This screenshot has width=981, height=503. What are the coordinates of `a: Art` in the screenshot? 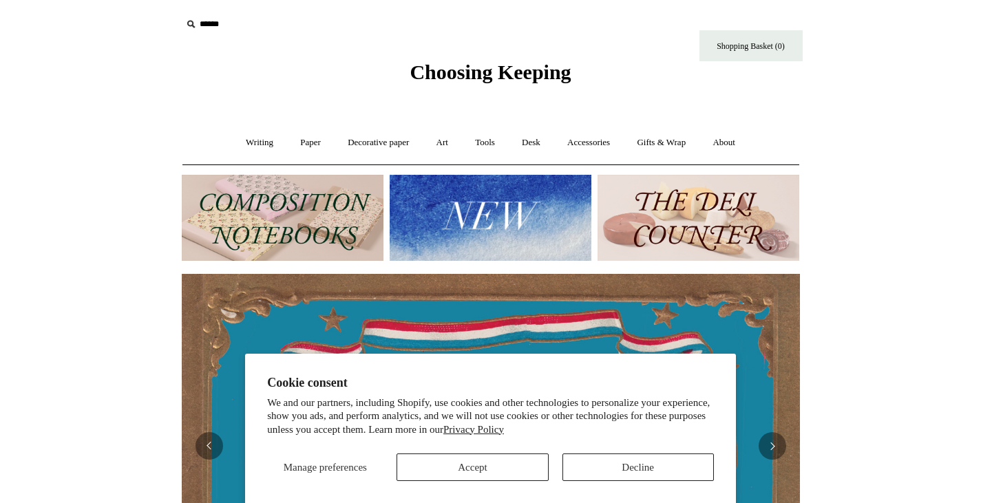 It's located at (442, 142).